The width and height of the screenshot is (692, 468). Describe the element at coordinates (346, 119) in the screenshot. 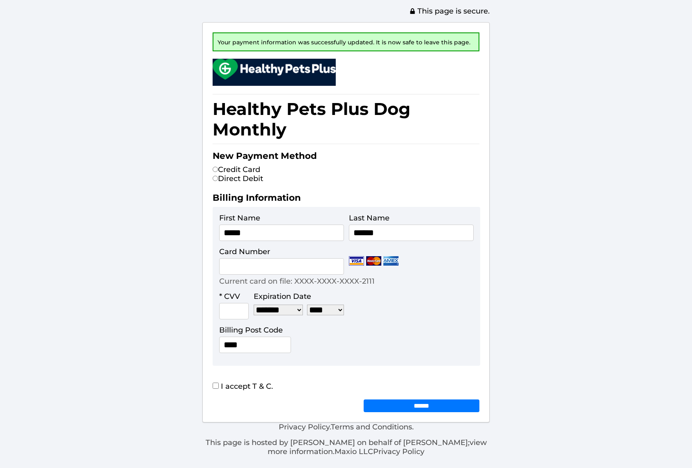

I see `h1: Healthy Pets Plus Dog Monthly` at that location.